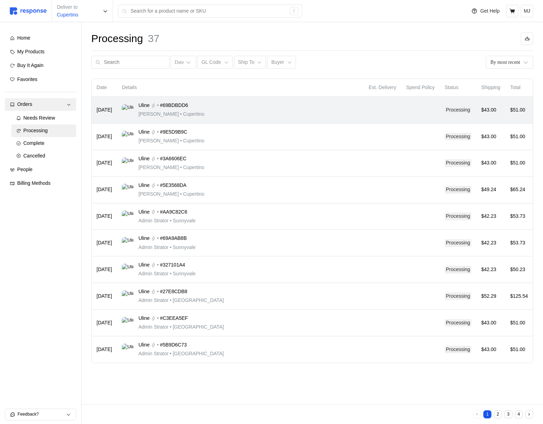  I want to click on button: GL Code, so click(215, 62).